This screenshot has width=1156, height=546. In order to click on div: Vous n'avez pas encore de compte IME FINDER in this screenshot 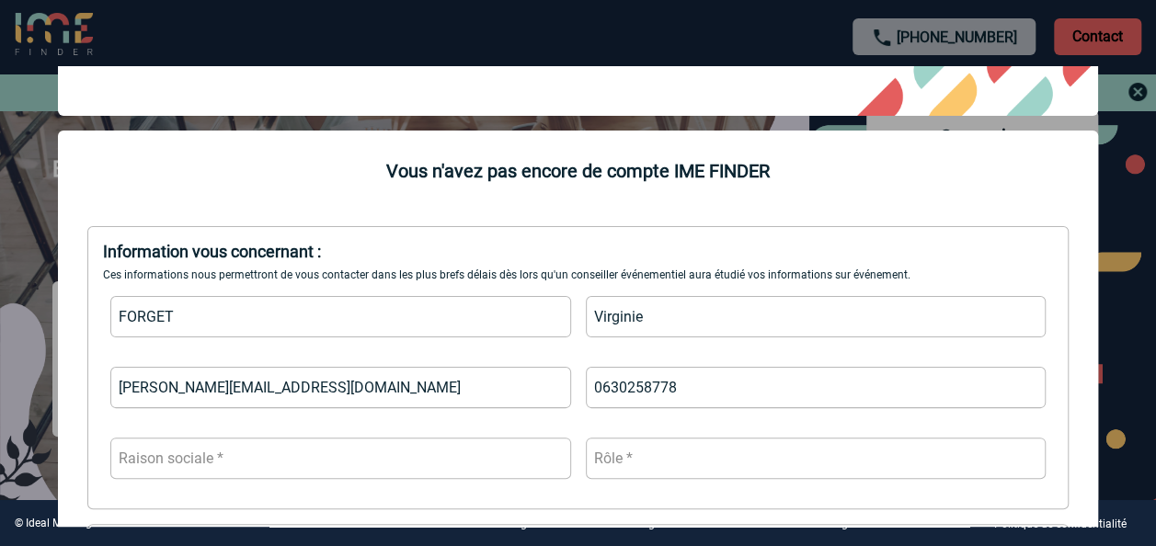, I will do `click(578, 171)`.